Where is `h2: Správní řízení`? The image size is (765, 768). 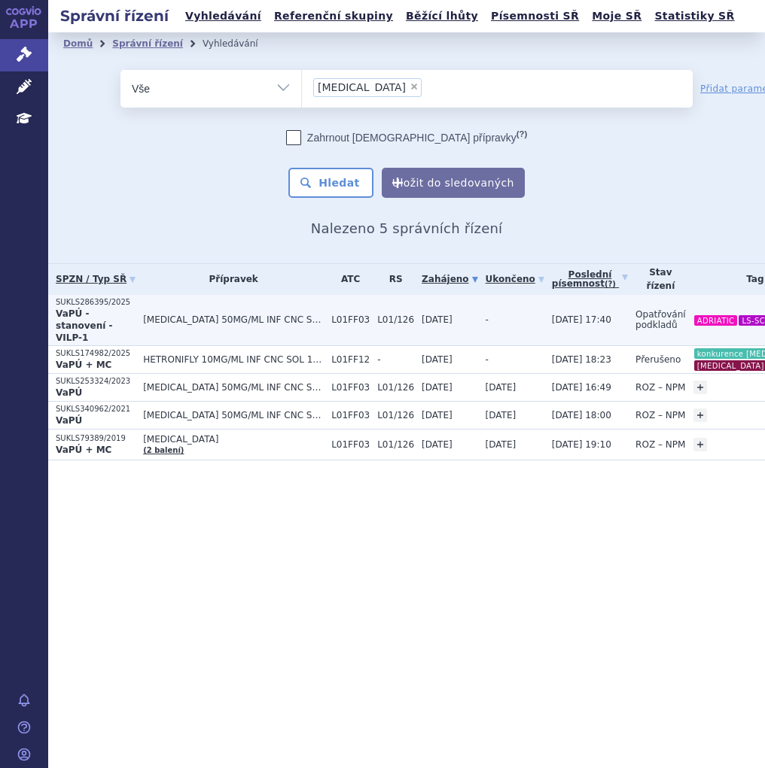 h2: Správní řízení is located at coordinates (114, 16).